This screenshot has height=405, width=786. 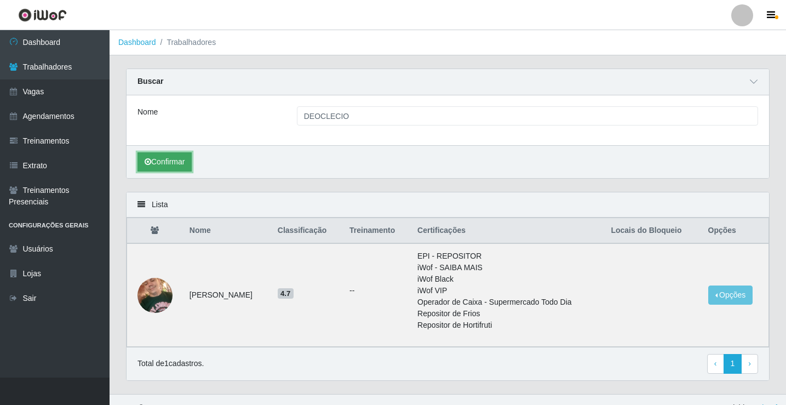 I want to click on strong: Buscar, so click(x=150, y=81).